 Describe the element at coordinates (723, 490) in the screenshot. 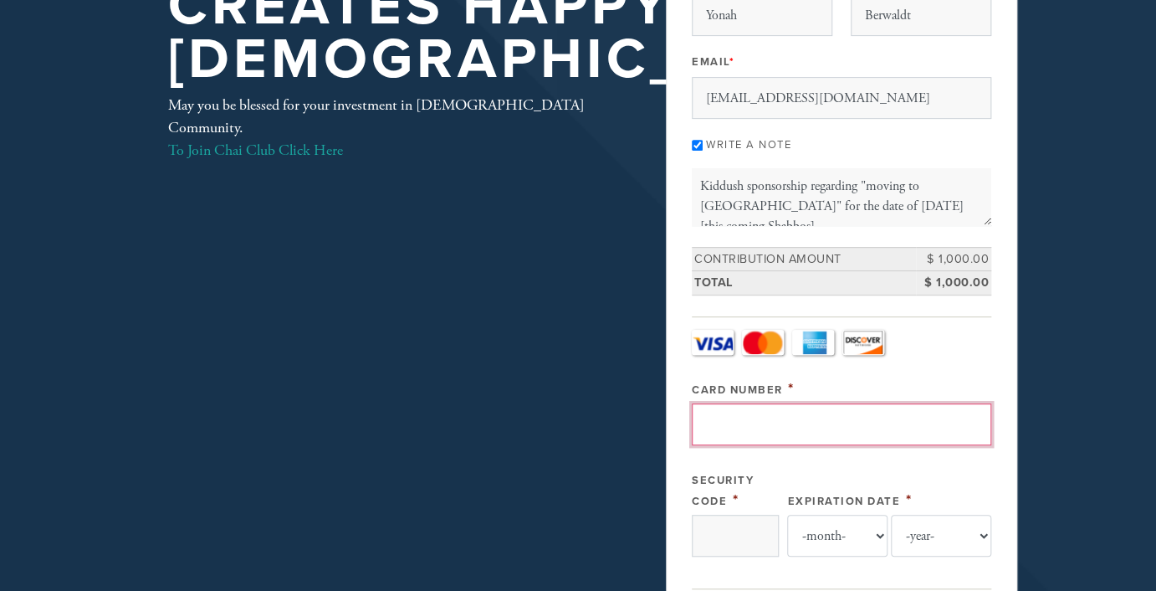

I see `label: Security Code` at that location.